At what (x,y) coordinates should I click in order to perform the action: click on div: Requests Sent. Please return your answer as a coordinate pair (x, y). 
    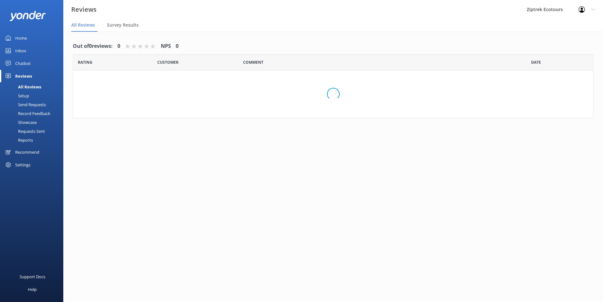
    Looking at the image, I should click on (24, 131).